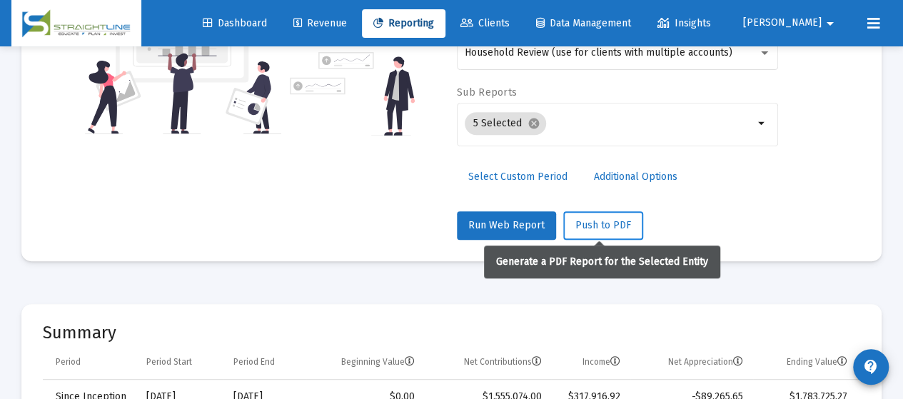  What do you see at coordinates (254, 362) in the screenshot?
I see `div: Period End` at bounding box center [254, 362].